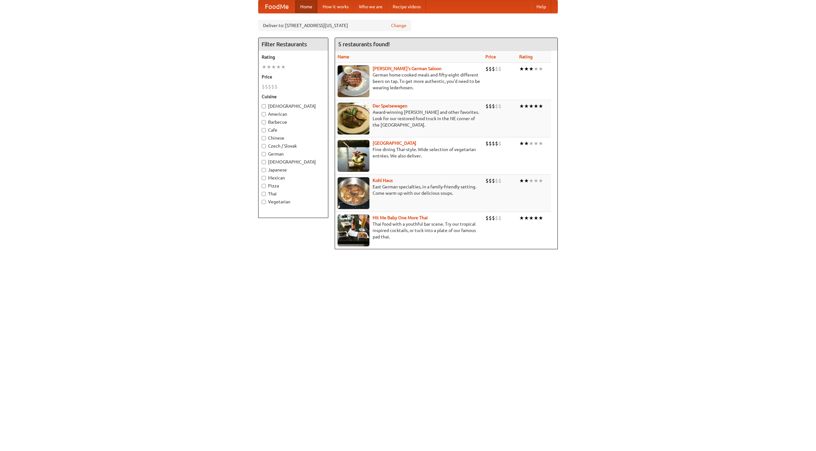  I want to click on h5: Price, so click(293, 77).